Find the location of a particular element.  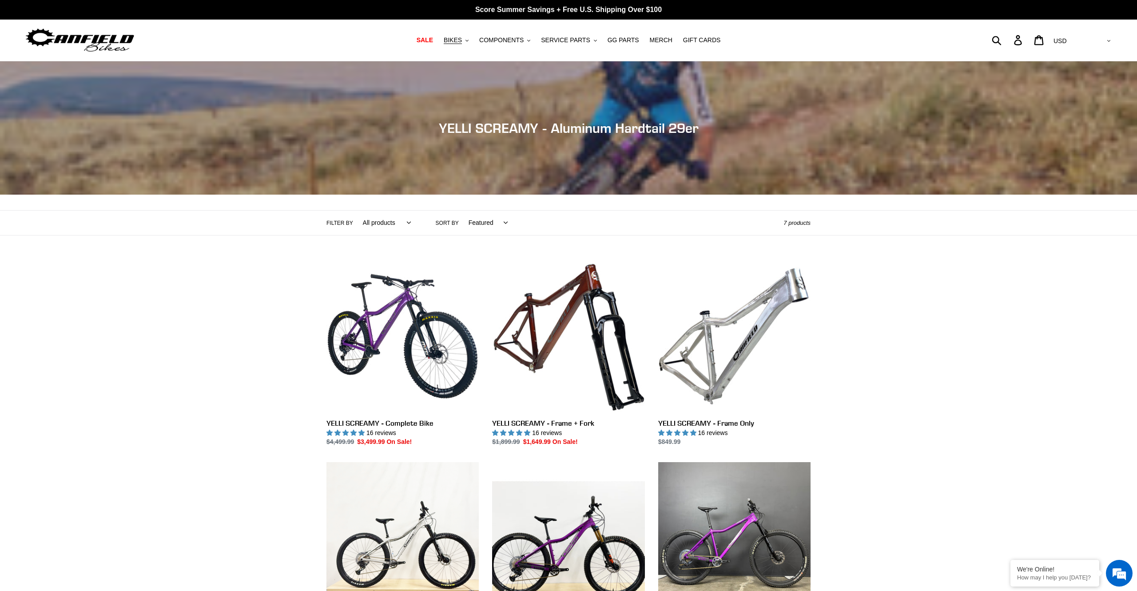

button: COMPONENTS is located at coordinates (504, 40).